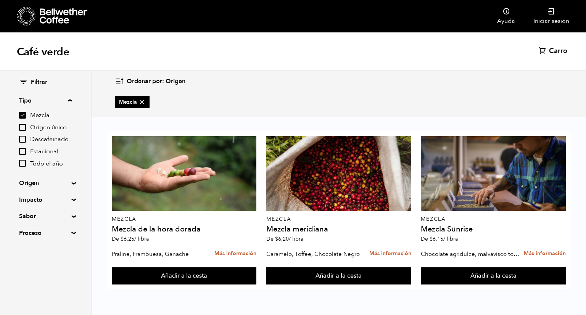 Image resolution: width=586 pixels, height=315 pixels. I want to click on summary: Impacto, so click(45, 200).